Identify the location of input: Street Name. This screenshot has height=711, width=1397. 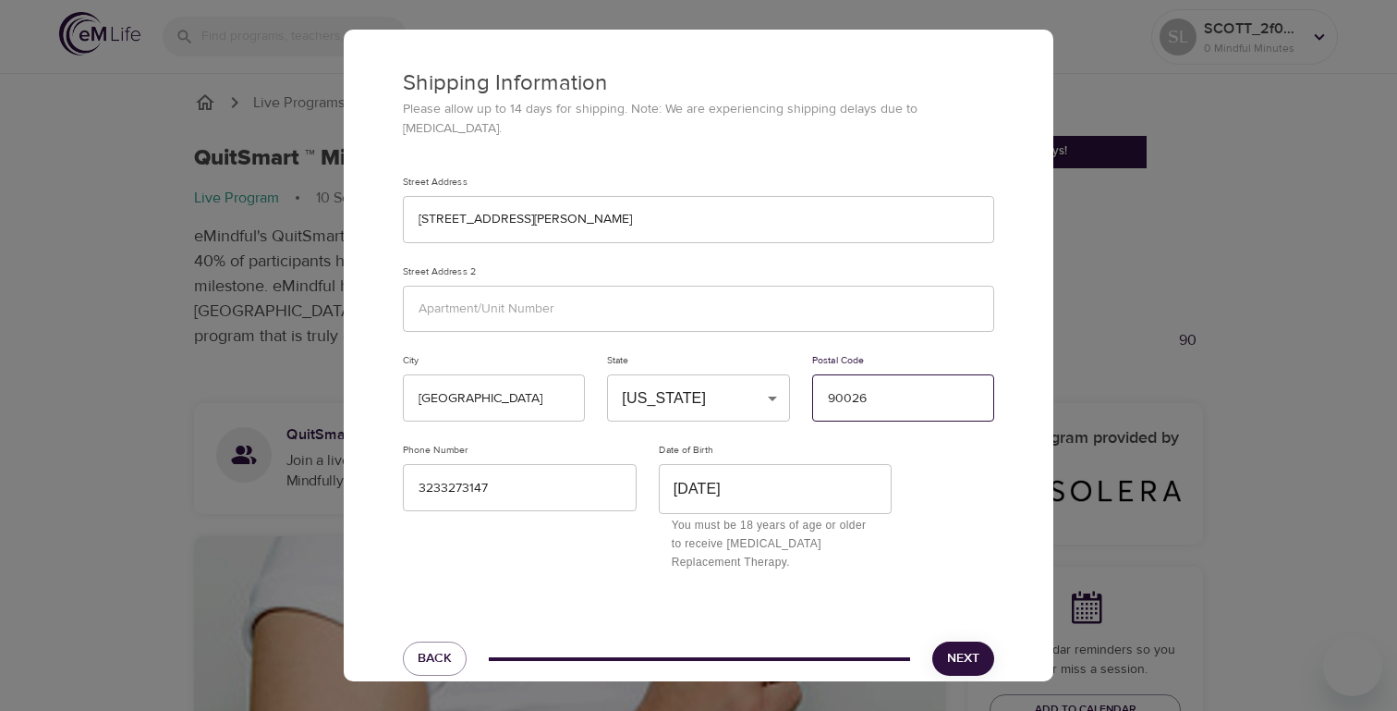
(699, 219).